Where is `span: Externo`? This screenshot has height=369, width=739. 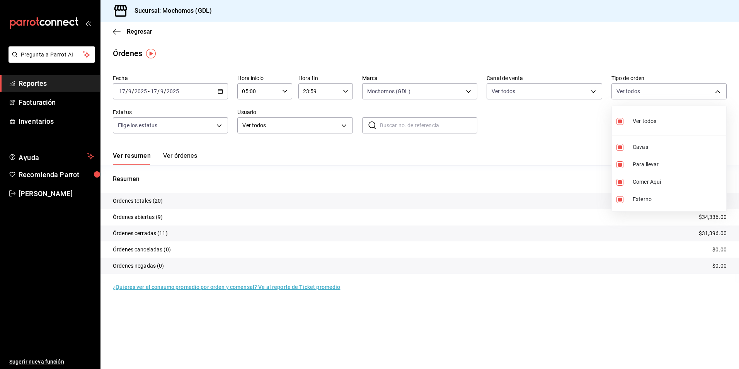 span: Externo is located at coordinates (678, 199).